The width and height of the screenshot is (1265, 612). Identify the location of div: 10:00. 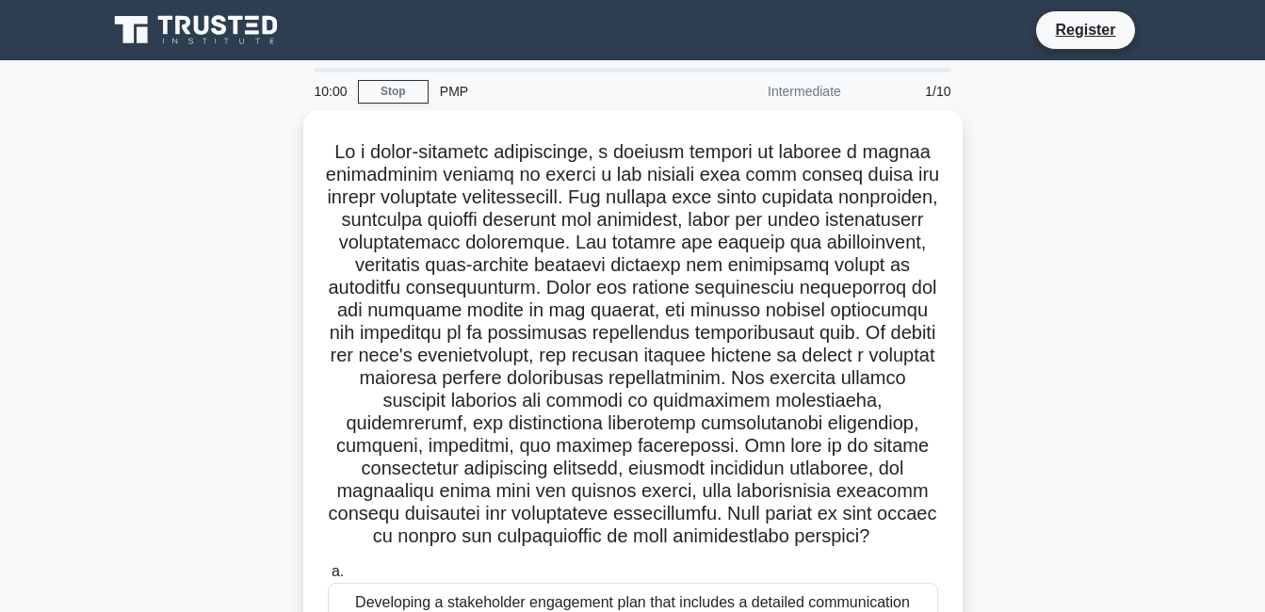
(331, 91).